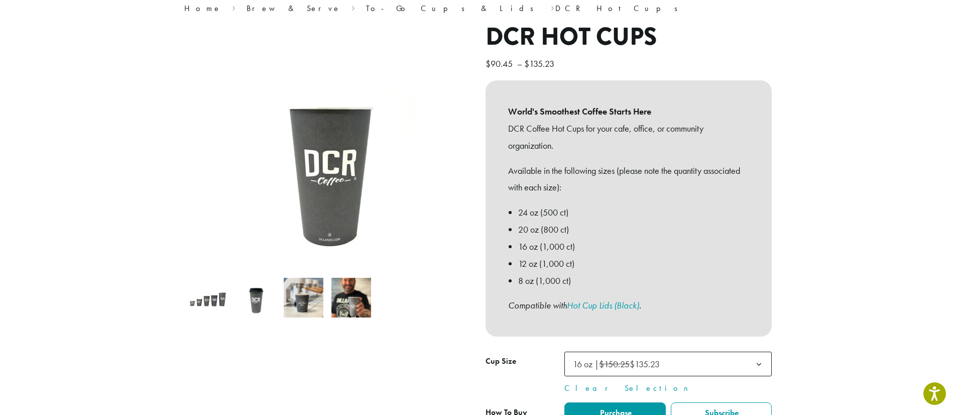  I want to click on label: Cup Size, so click(525, 361).